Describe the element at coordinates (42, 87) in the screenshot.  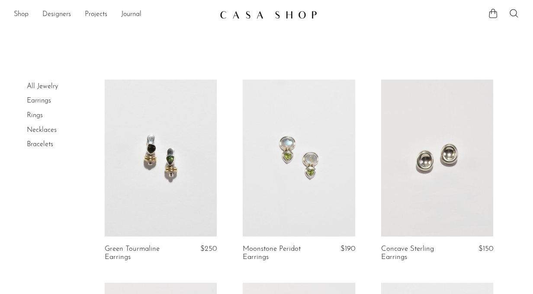
I see `a: All Jewelry` at that location.